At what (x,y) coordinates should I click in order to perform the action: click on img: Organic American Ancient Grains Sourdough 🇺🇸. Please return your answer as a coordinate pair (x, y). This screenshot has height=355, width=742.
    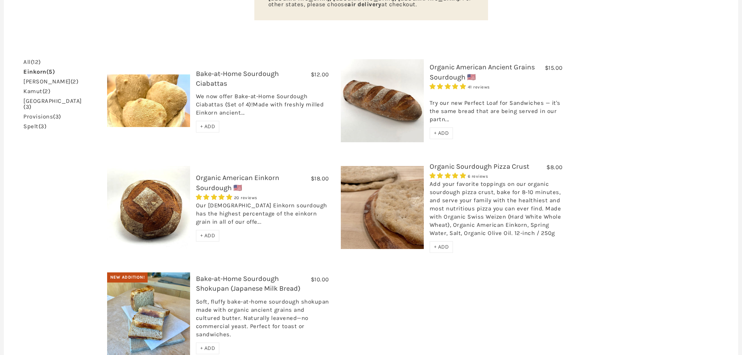
    Looking at the image, I should click on (382, 101).